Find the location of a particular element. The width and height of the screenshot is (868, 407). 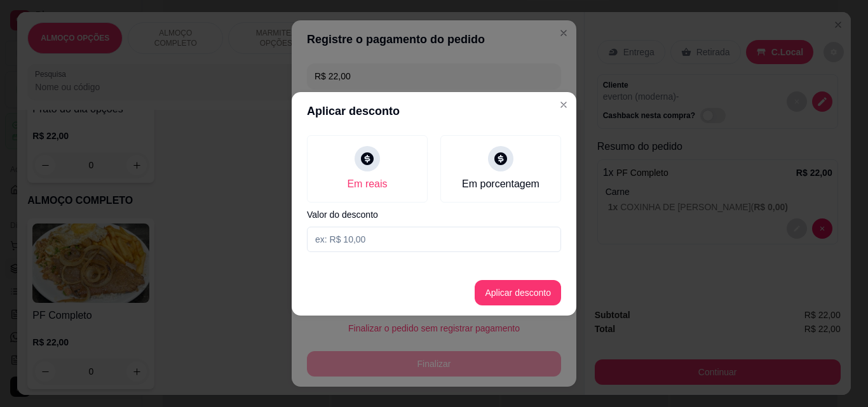

button: Close is located at coordinates (564, 105).